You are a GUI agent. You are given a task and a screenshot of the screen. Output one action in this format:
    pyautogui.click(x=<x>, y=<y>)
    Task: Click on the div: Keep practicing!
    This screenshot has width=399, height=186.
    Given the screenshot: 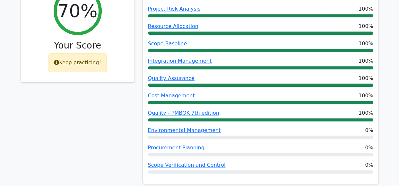 What is the action you would take?
    pyautogui.click(x=77, y=63)
    